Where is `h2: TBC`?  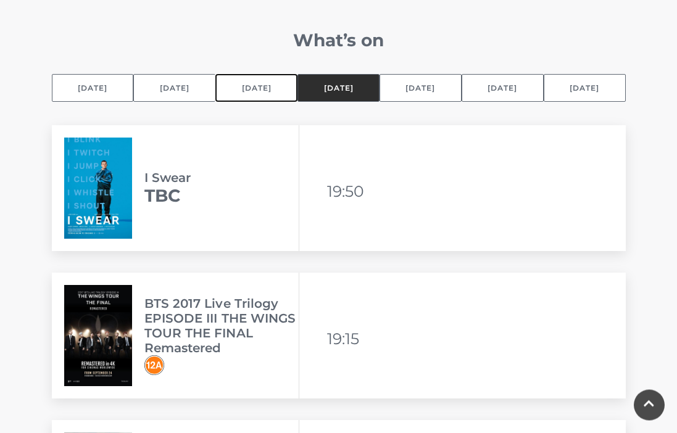 h2: TBC is located at coordinates (222, 196).